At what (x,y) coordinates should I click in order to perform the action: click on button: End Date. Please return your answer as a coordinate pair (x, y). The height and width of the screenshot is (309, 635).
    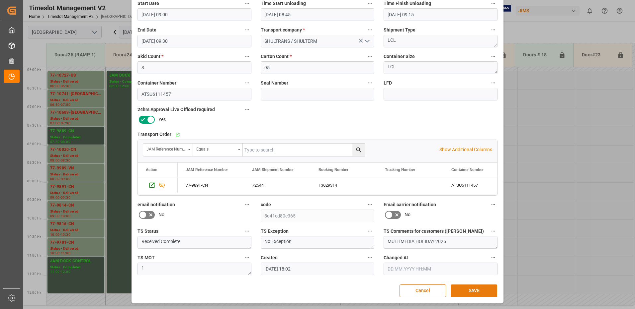
    Looking at the image, I should click on (247, 30).